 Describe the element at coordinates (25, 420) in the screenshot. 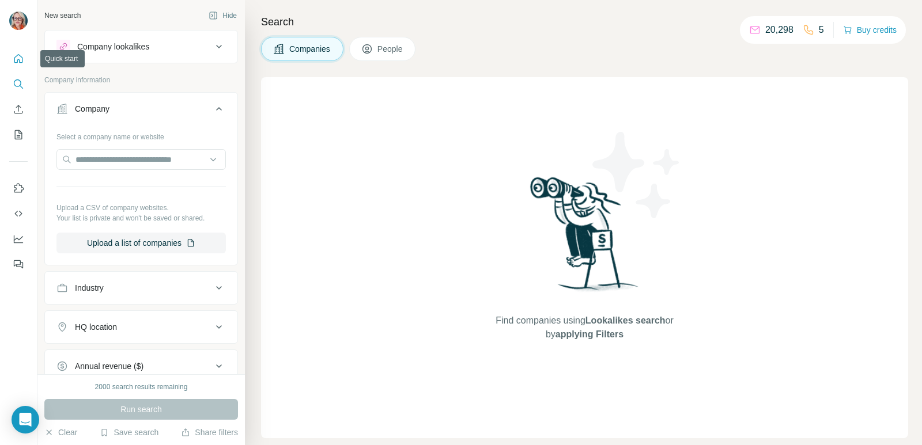

I see `div: Open Intercom Messenger` at that location.